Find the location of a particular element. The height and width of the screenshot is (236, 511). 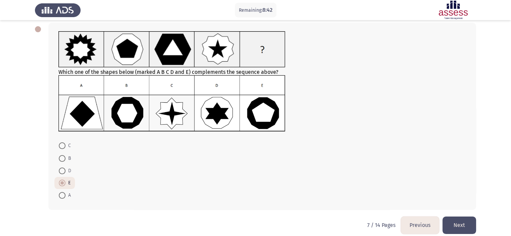

img: Assess Talent Management logo is located at coordinates (58, 10).